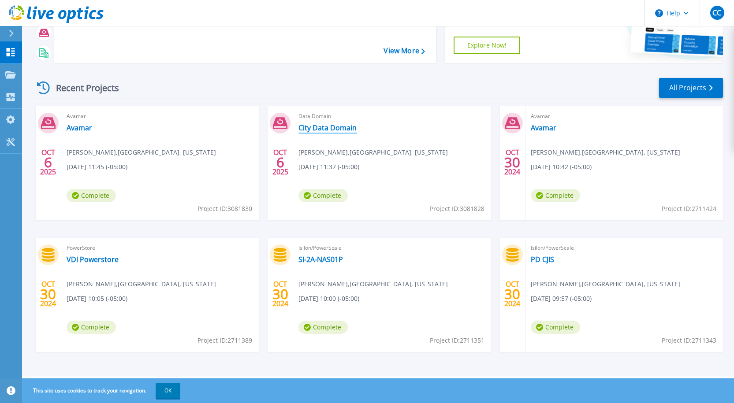 This screenshot has height=403, width=734. Describe the element at coordinates (160, 248) in the screenshot. I see `span: PowerStore` at that location.